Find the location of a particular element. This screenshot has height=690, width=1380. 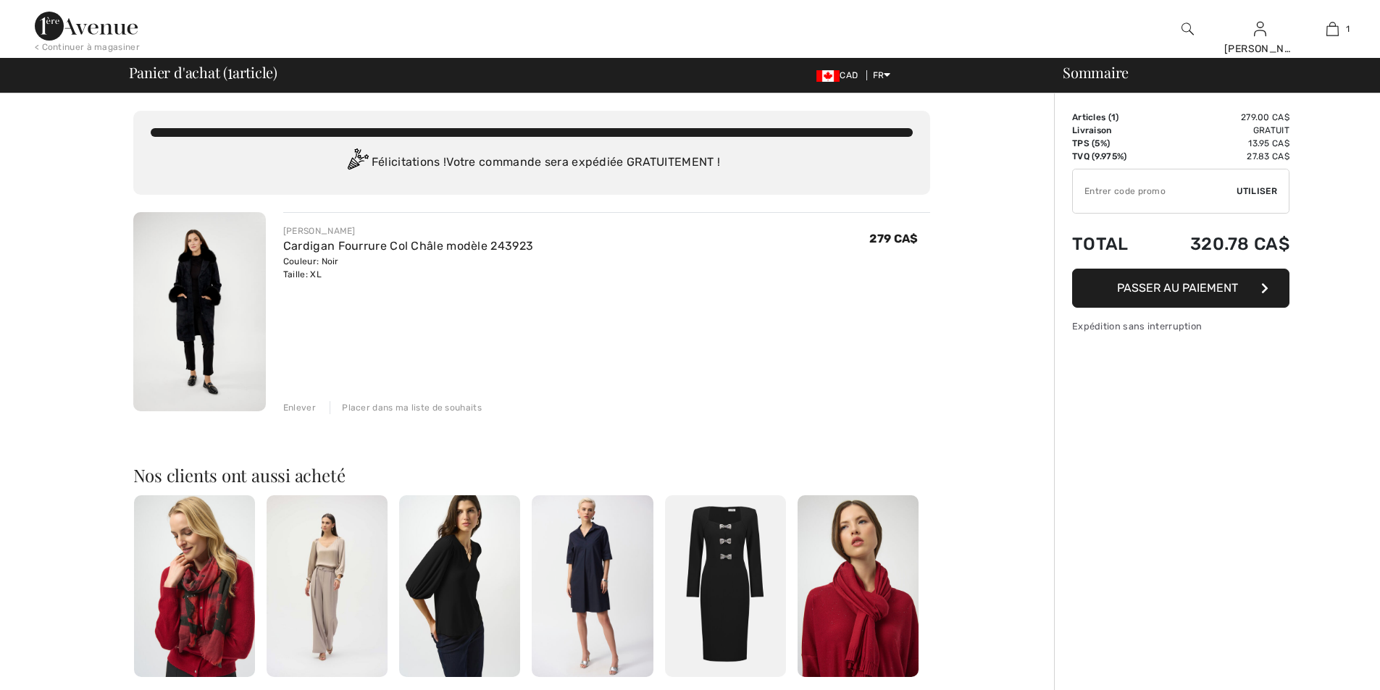

img: Mes infos is located at coordinates (1260, 29).